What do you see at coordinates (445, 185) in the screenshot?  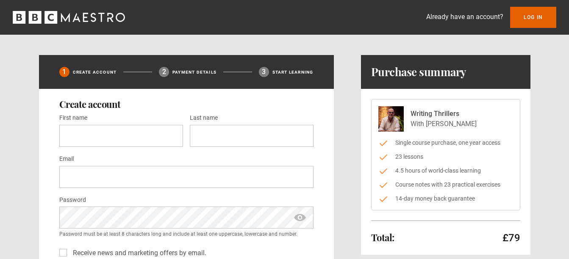 I see `li: Course notes with 23 practical exercises` at bounding box center [445, 185].